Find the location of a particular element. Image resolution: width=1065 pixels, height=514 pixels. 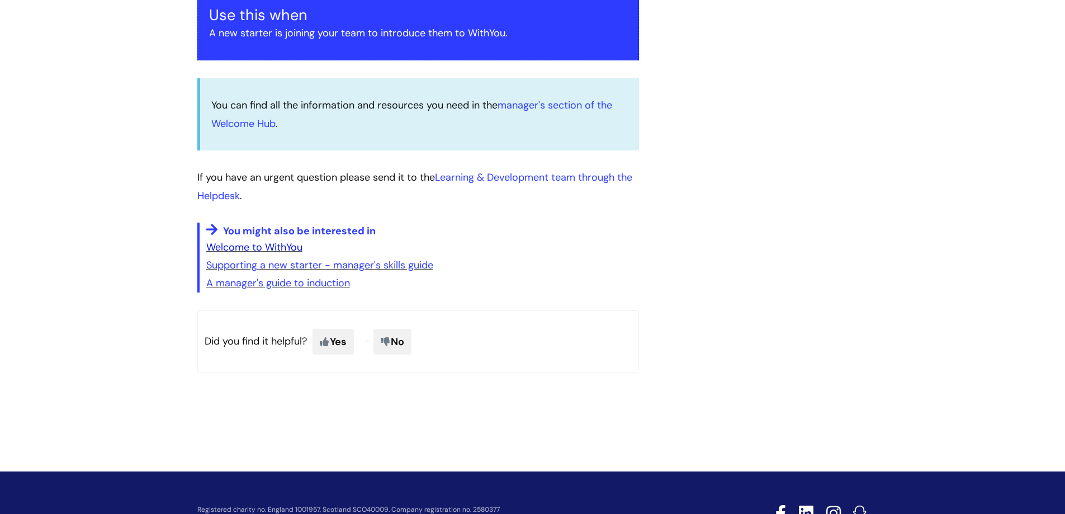

a: manager's section of the Welcome Hub is located at coordinates (412, 114).